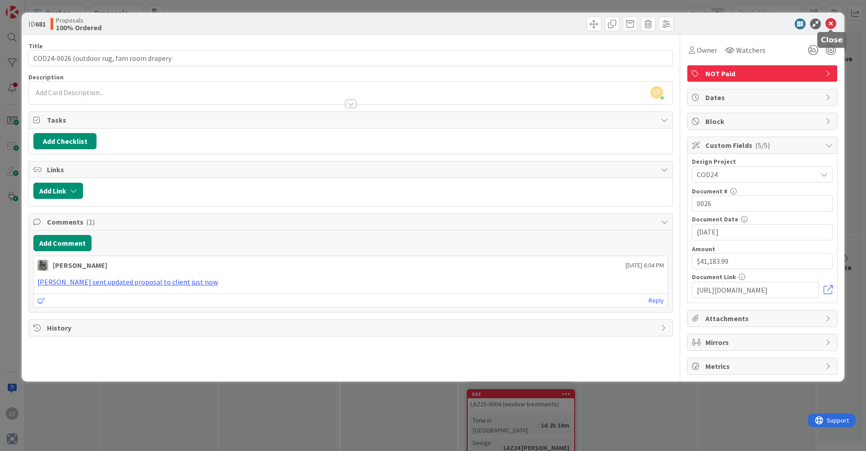  What do you see at coordinates (30, 7) in the screenshot?
I see `span: Support` at bounding box center [30, 7].